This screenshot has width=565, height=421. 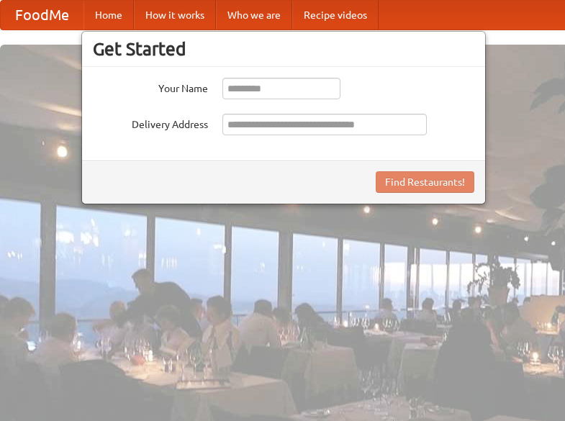 I want to click on a: Who we are, so click(x=254, y=15).